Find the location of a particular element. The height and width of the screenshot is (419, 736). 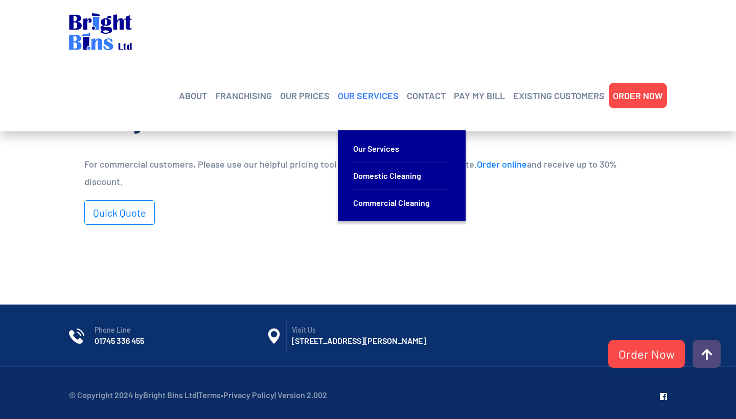

a: CONTACT is located at coordinates (426, 96).